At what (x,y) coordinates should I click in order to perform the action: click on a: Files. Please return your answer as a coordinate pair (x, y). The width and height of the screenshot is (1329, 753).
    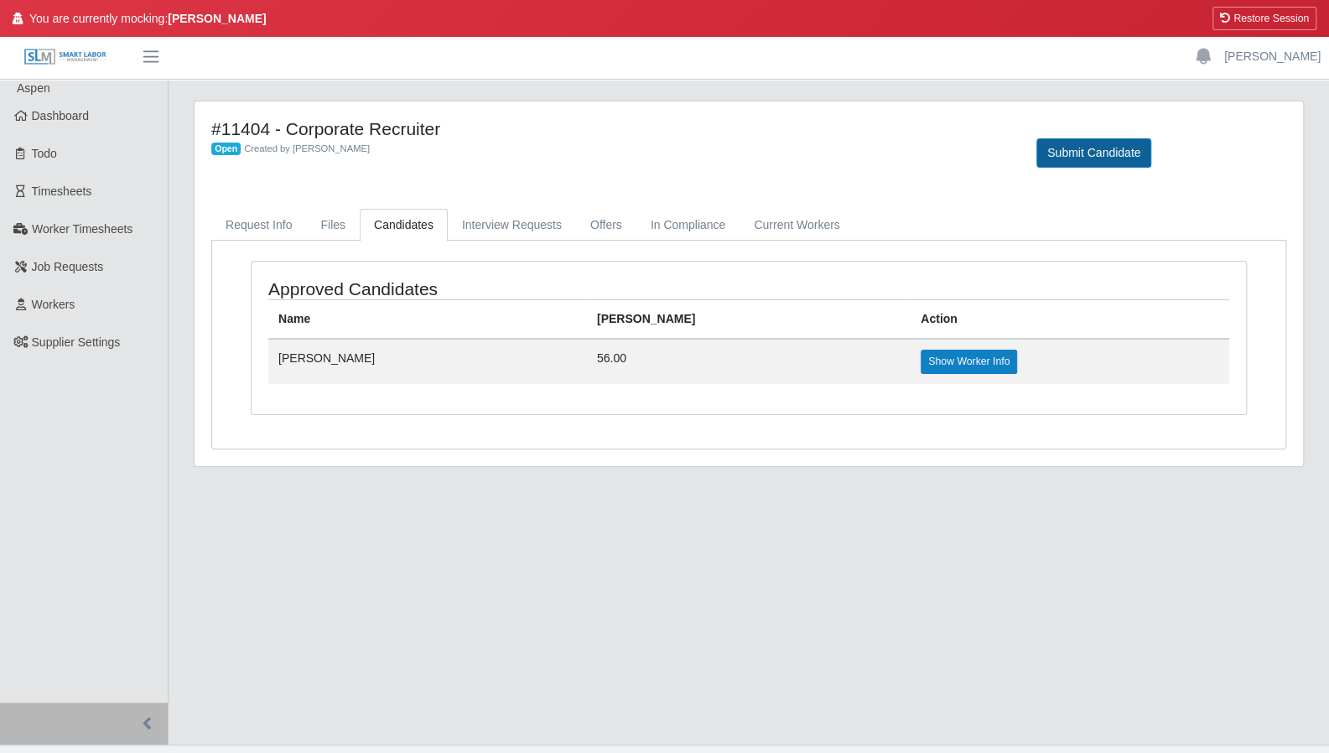
    Looking at the image, I should click on (333, 225).